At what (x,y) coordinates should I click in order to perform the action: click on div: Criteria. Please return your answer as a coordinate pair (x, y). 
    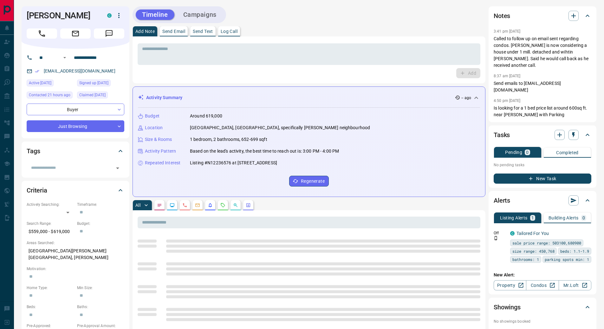
    Looking at the image, I should click on (75, 191).